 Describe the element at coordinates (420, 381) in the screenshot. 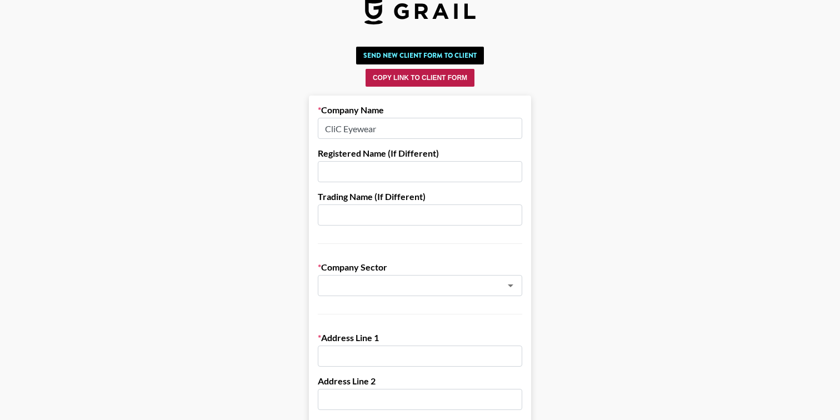

I see `label: Address Line 2` at that location.